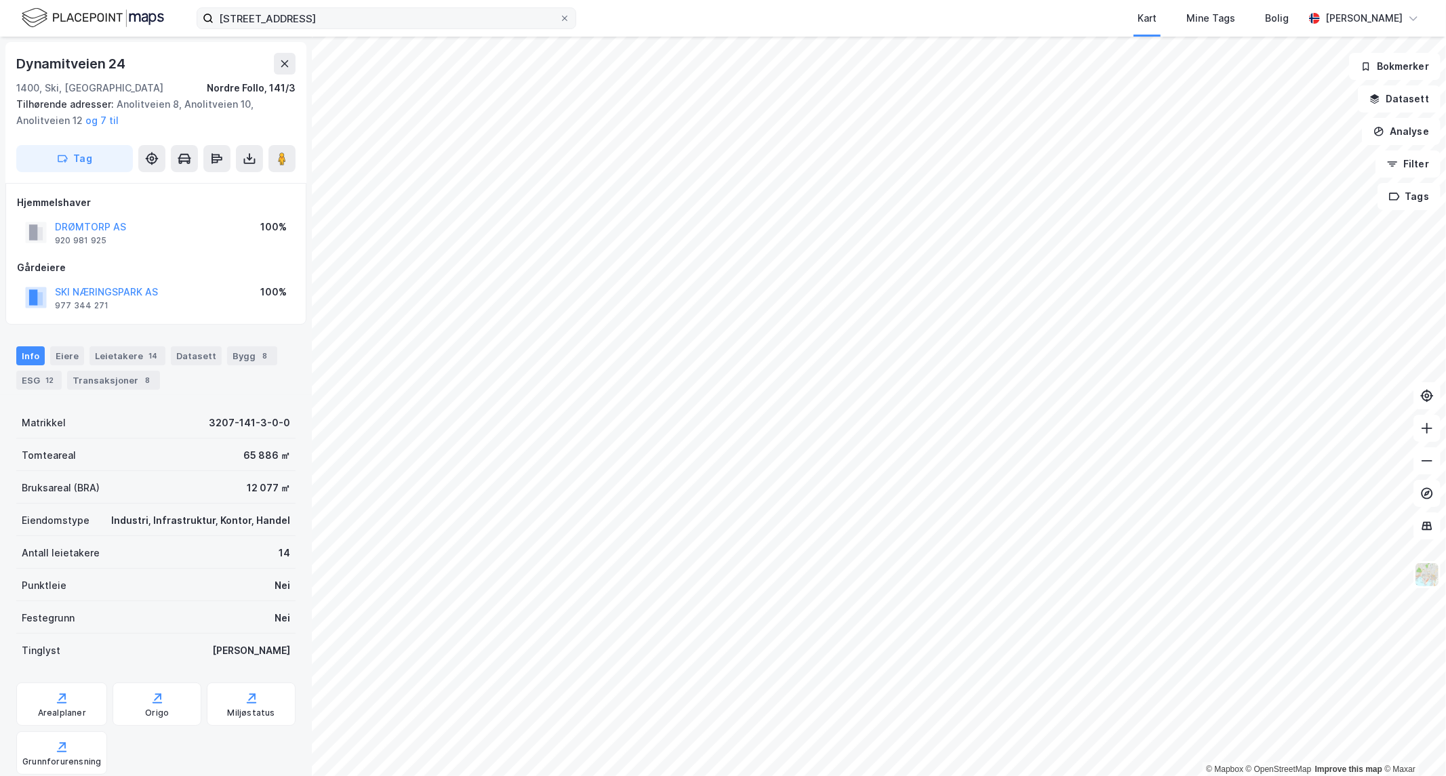  I want to click on div: Eiendomstype, so click(56, 521).